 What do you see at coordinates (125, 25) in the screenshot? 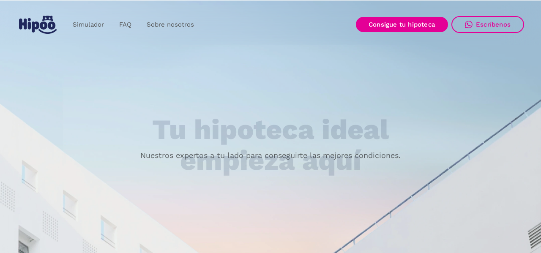
I see `a: FAQ` at bounding box center [125, 25].